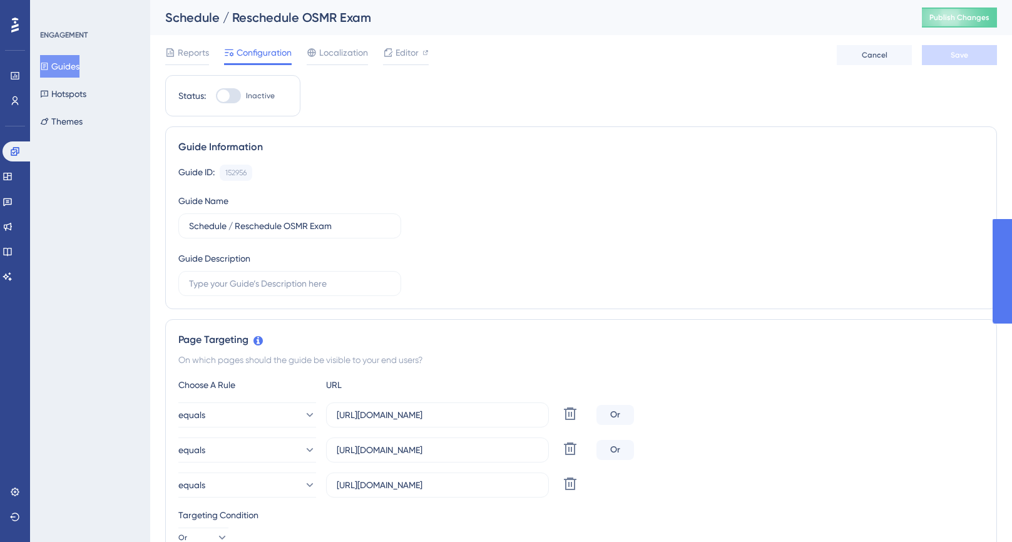  I want to click on button: Themes, so click(61, 121).